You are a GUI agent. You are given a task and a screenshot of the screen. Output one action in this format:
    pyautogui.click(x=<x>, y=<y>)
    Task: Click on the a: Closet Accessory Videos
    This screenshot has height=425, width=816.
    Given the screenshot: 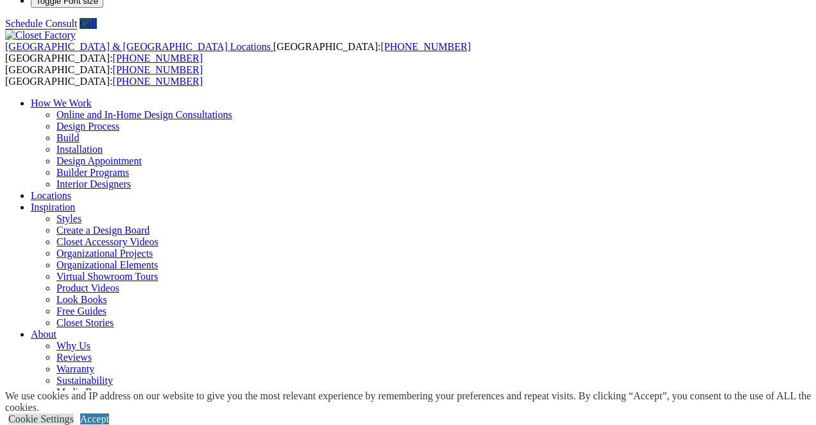 What is the action you would take?
    pyautogui.click(x=107, y=241)
    